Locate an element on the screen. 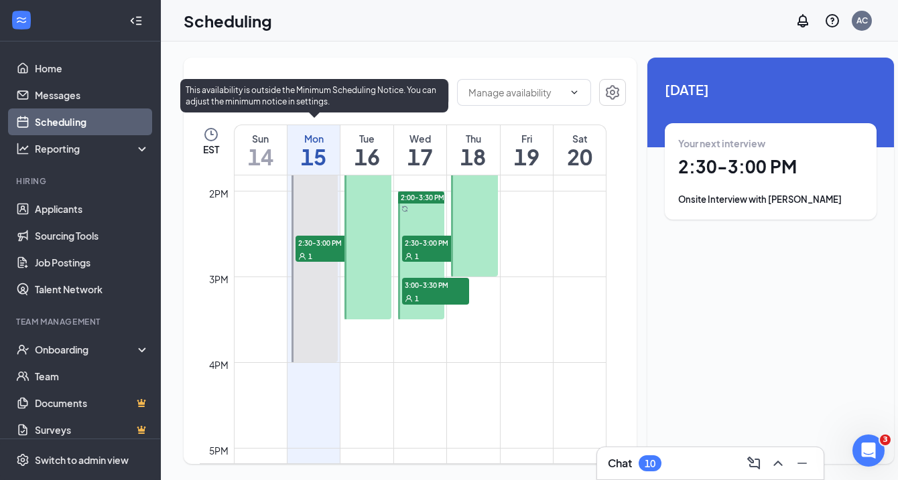 This screenshot has height=480, width=898. a: Job Postings is located at coordinates (92, 263).